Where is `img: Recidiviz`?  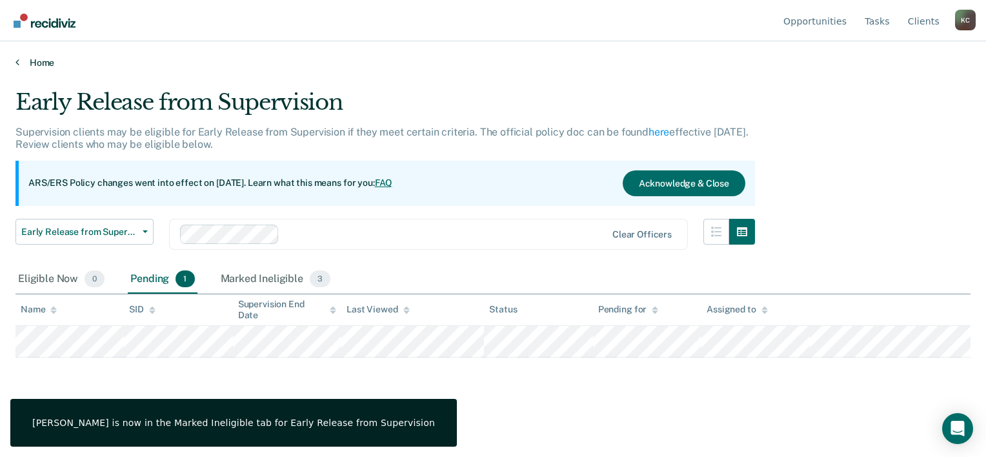 img: Recidiviz is located at coordinates (45, 21).